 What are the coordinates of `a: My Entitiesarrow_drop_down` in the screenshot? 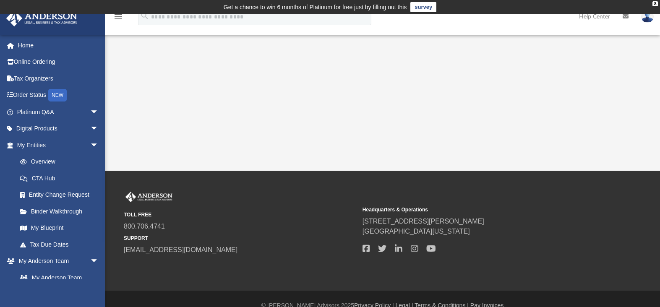 It's located at (58, 145).